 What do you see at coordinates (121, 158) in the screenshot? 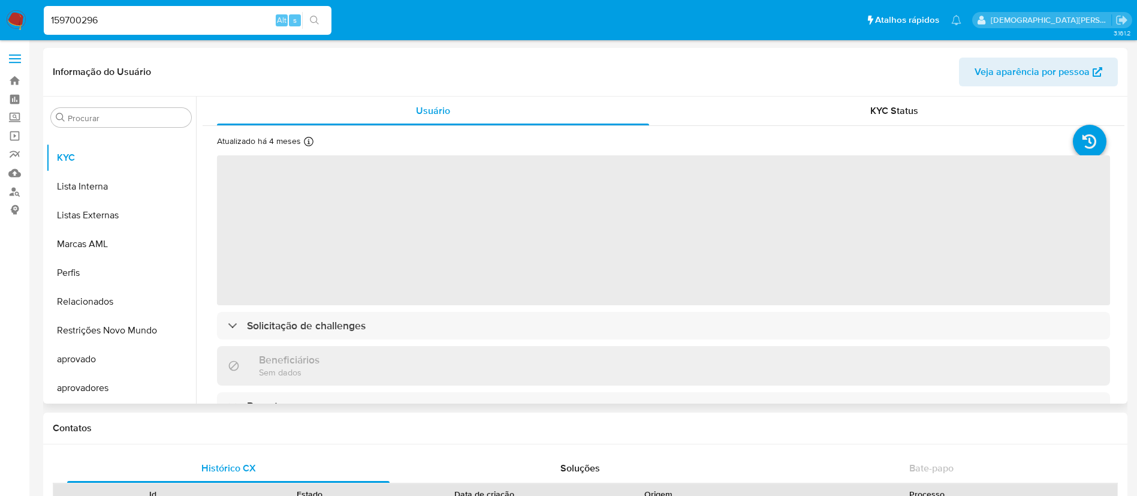
I see `button: KYC` at bounding box center [121, 158].